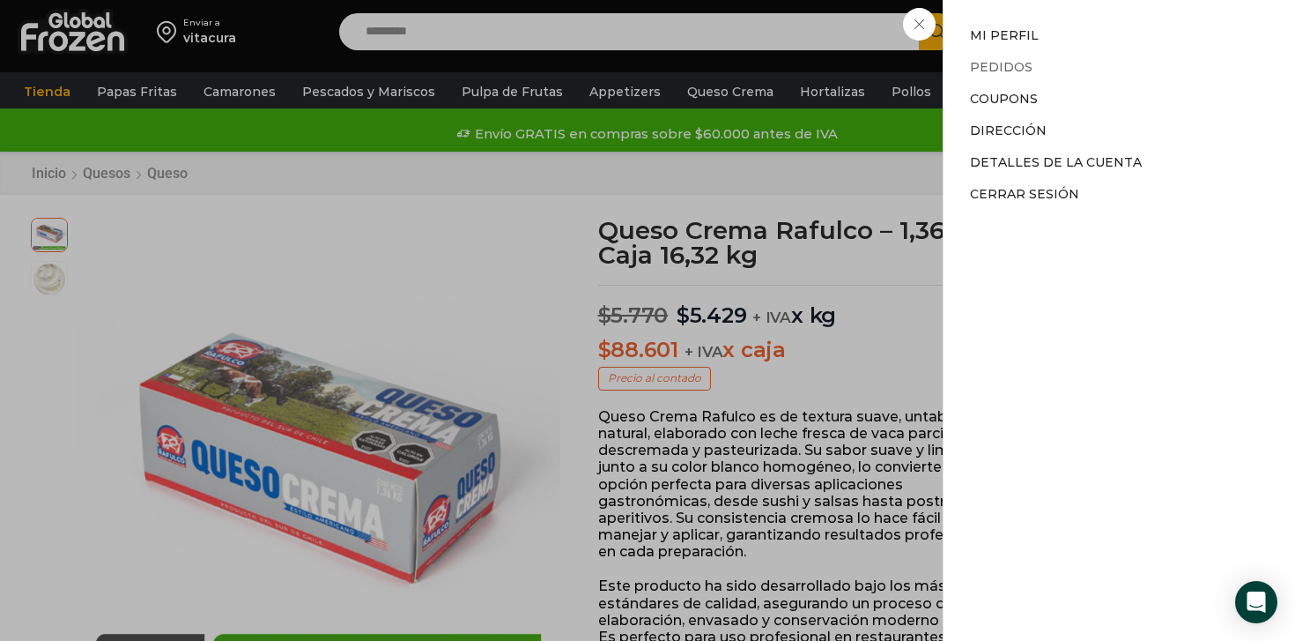 This screenshot has width=1295, height=641. I want to click on a: Dirección, so click(1008, 130).